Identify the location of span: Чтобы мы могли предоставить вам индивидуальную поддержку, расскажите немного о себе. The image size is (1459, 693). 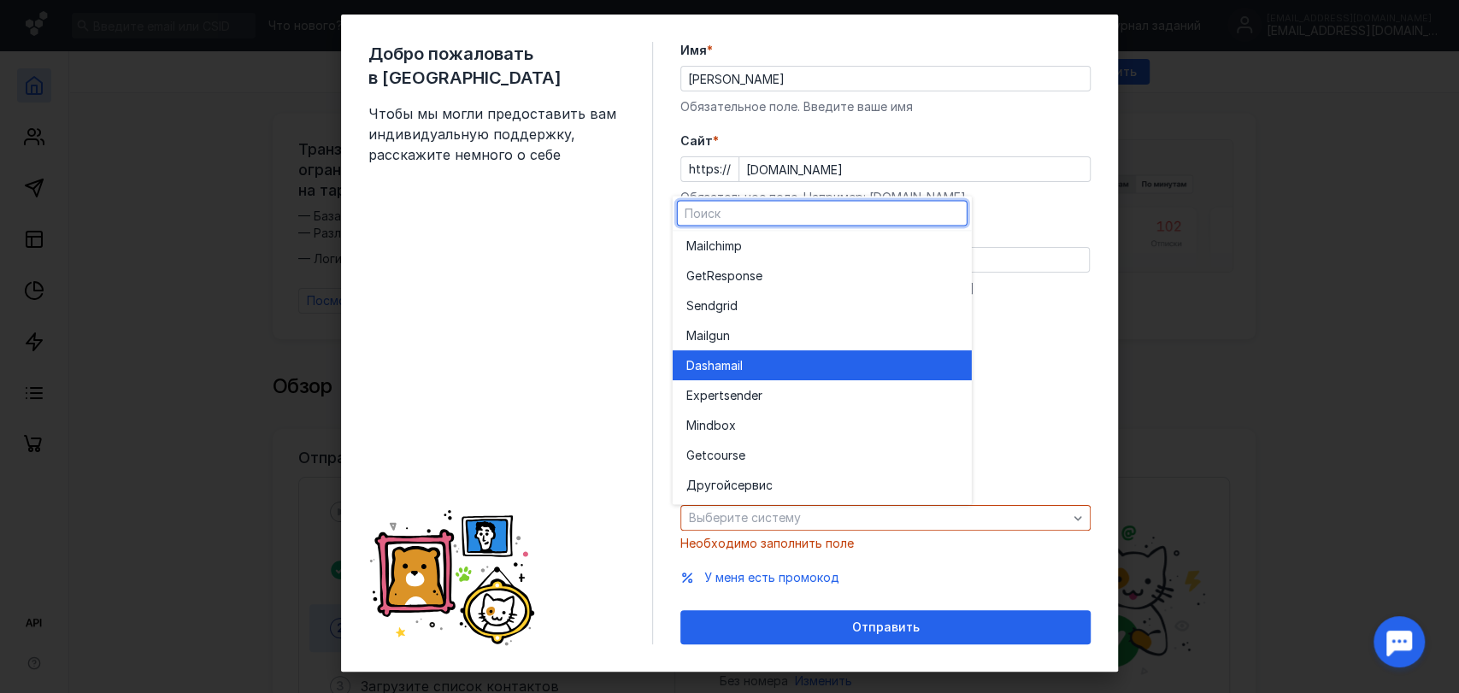
(497, 134).